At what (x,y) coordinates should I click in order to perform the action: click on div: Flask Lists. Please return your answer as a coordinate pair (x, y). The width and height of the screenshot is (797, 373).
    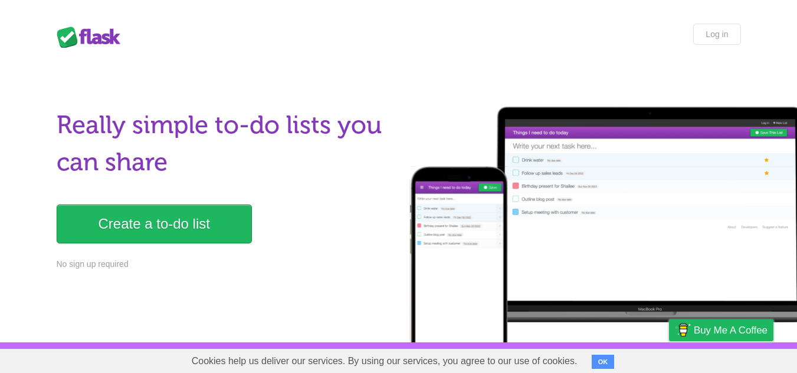
    Looking at the image, I should click on (92, 37).